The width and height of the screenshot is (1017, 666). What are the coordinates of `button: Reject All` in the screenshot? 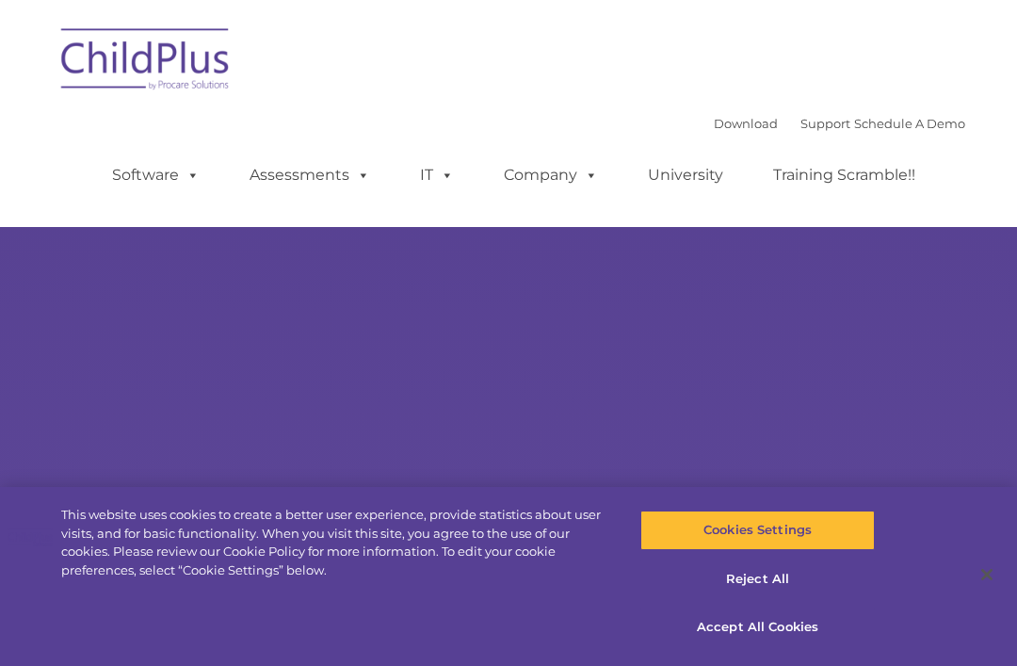 It's located at (757, 579).